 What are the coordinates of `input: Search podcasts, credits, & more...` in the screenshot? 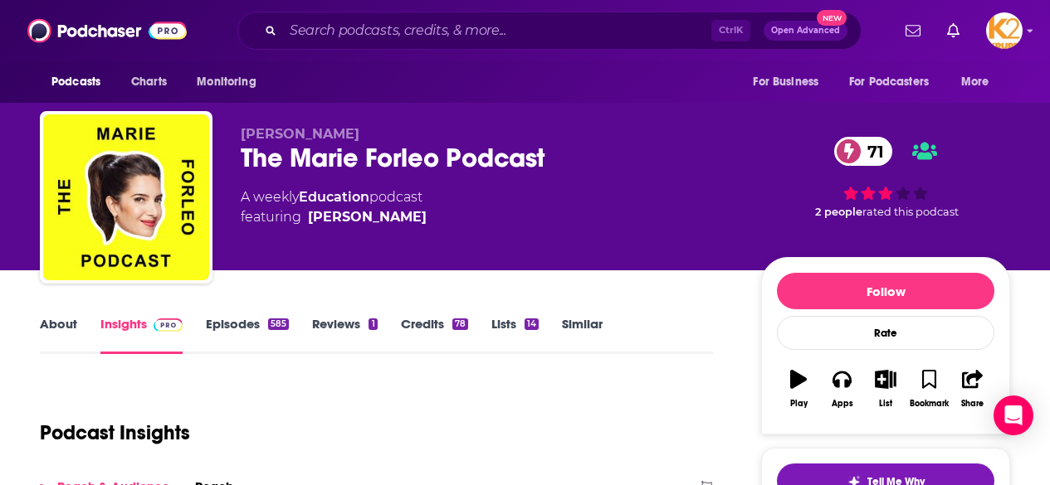 It's located at (497, 31).